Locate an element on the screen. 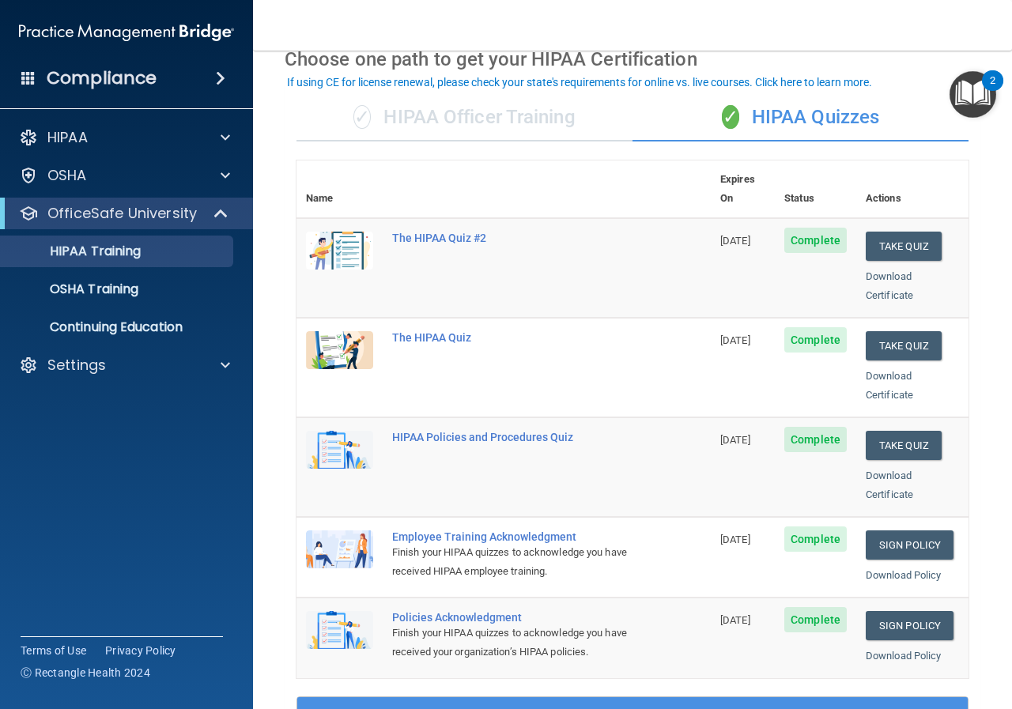 The image size is (1012, 709). div: Finish your HIPAA quizzes to acknowledge you have received your organization’s HIPAA policies. is located at coordinates (512, 643).